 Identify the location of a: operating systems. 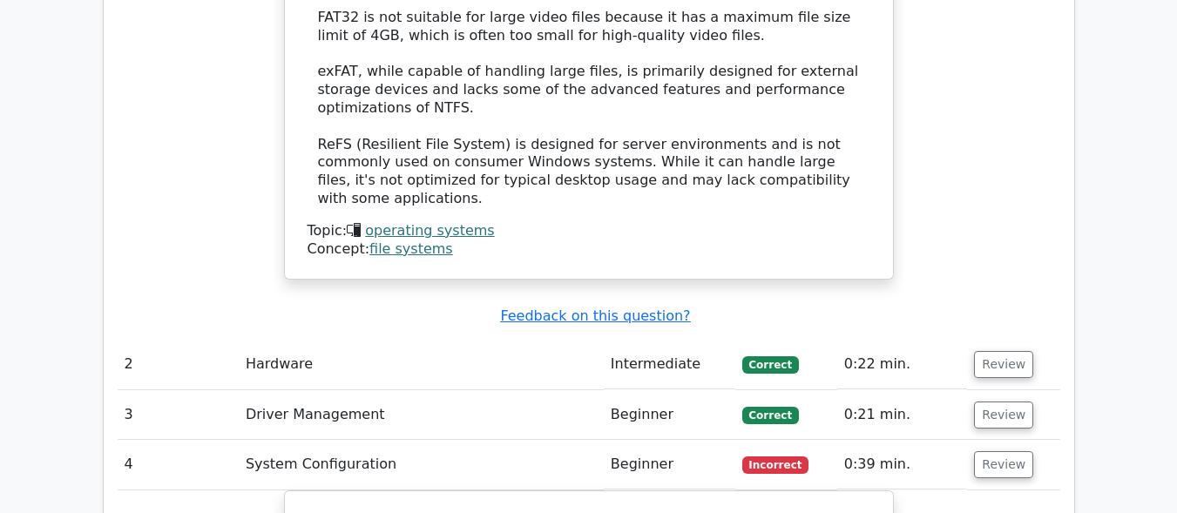
(429, 230).